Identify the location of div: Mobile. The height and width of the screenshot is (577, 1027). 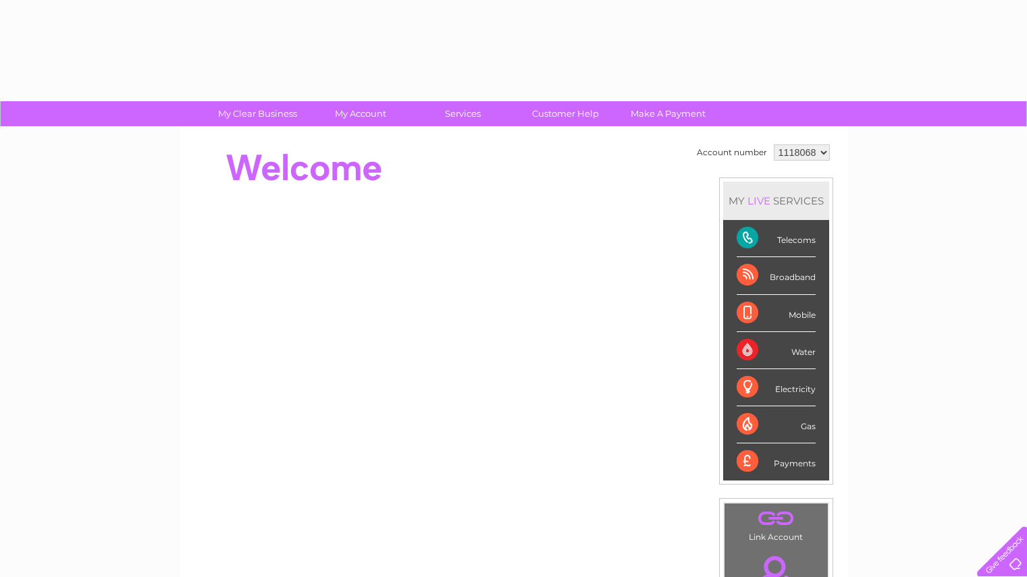
(776, 313).